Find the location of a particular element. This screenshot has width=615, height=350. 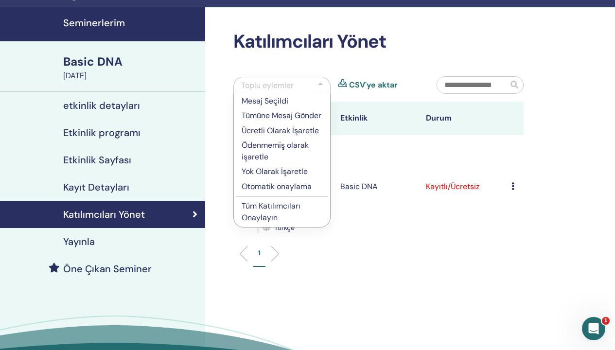

p: 1 is located at coordinates (259, 253).